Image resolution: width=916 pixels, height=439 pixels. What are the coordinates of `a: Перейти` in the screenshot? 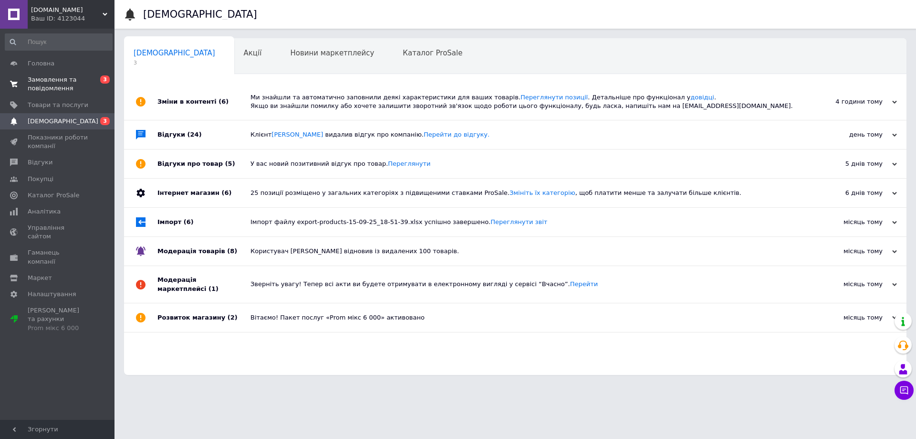 It's located at (584, 283).